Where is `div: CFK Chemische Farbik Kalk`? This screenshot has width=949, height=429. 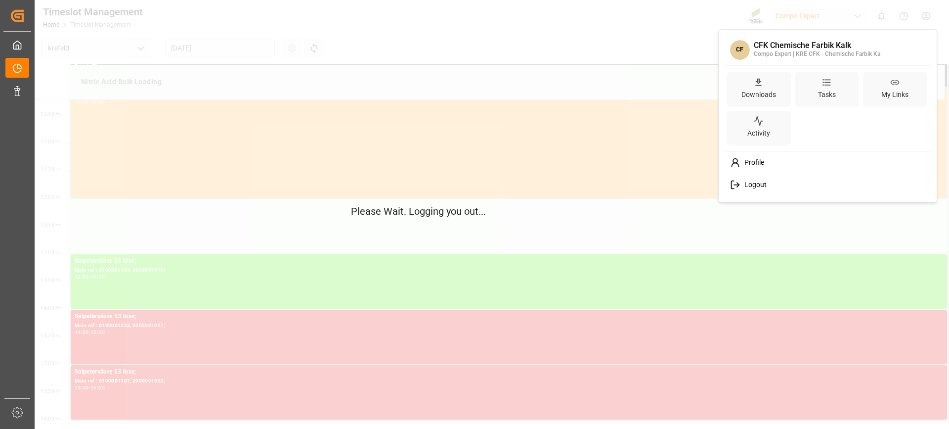 div: CFK Chemische Farbik Kalk is located at coordinates (817, 45).